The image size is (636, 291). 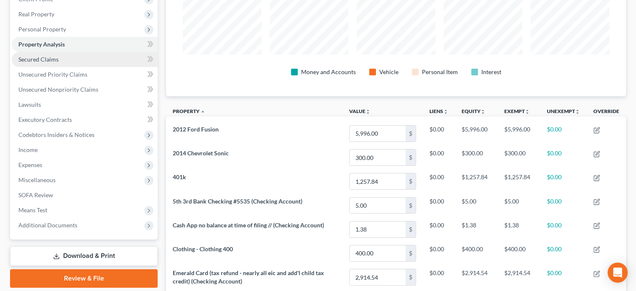 What do you see at coordinates (439, 111) in the screenshot?
I see `a: Liensunfold_more` at bounding box center [439, 111].